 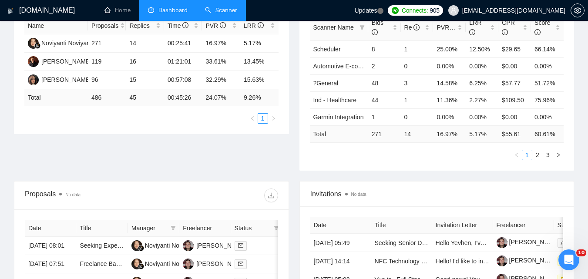 What do you see at coordinates (447, 261) in the screenshot?
I see `a: NFC Technology Specialist for Smart Access Systems` at bounding box center [447, 261].